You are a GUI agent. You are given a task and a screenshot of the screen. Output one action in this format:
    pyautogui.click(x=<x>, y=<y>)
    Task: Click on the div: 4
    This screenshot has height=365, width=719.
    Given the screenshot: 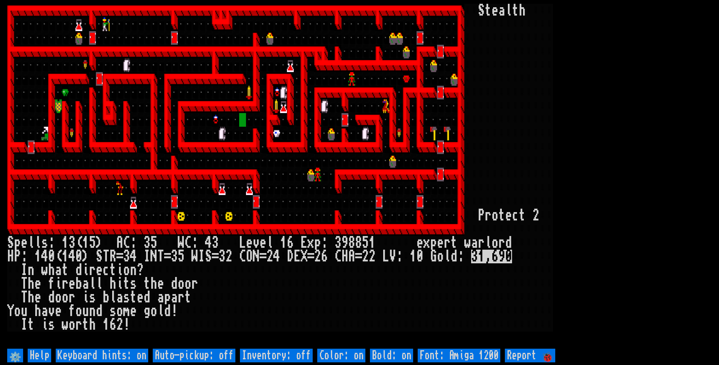 What is the action you would take?
    pyautogui.click(x=45, y=256)
    